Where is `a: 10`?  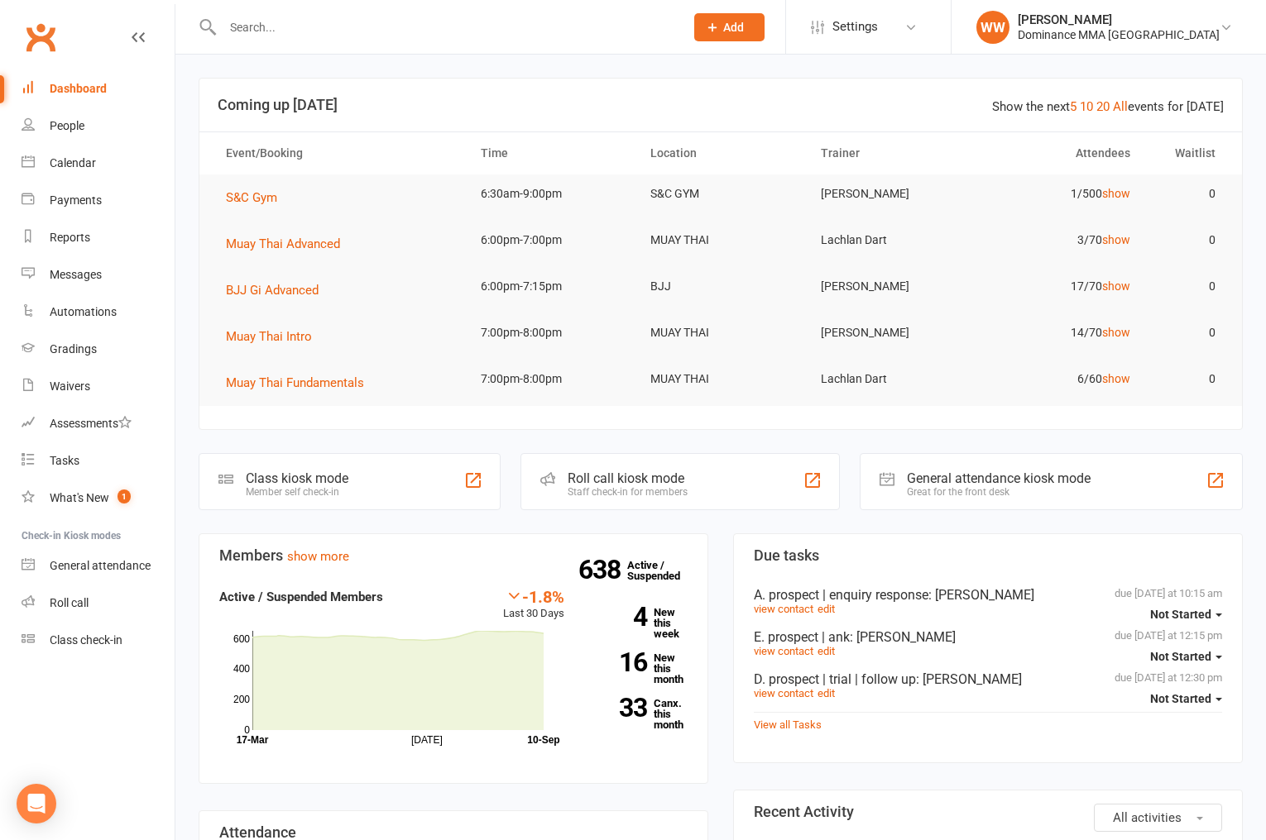
a: 10 is located at coordinates (1086, 107).